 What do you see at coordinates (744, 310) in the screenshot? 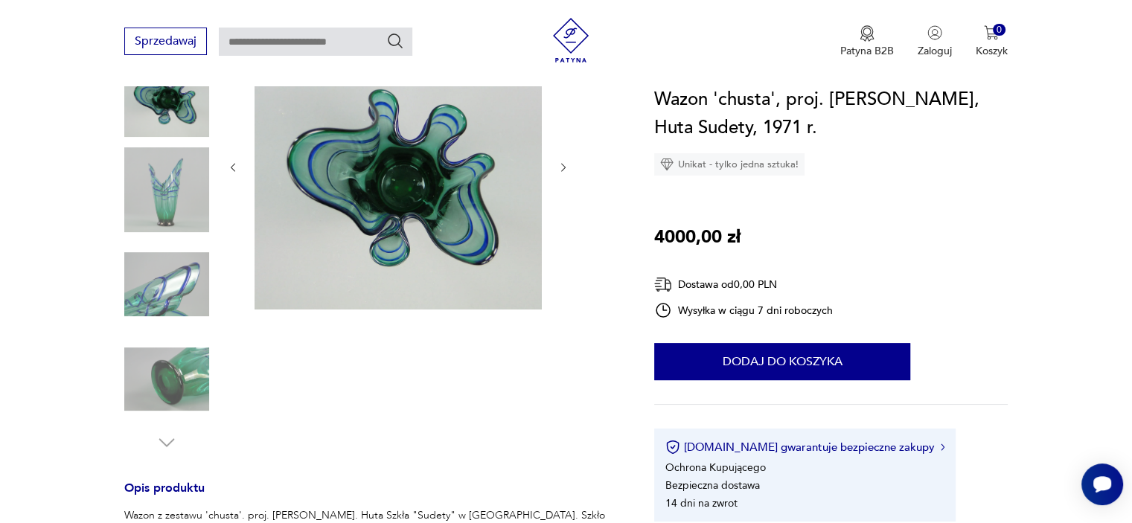
I see `div: Wysyłka w ciągu 7 dni roboczych` at bounding box center [744, 310].